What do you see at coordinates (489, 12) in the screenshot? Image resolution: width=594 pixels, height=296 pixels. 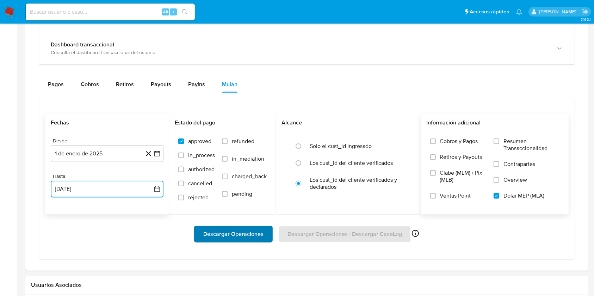 I see `span: Accesos rápidos` at bounding box center [489, 12].